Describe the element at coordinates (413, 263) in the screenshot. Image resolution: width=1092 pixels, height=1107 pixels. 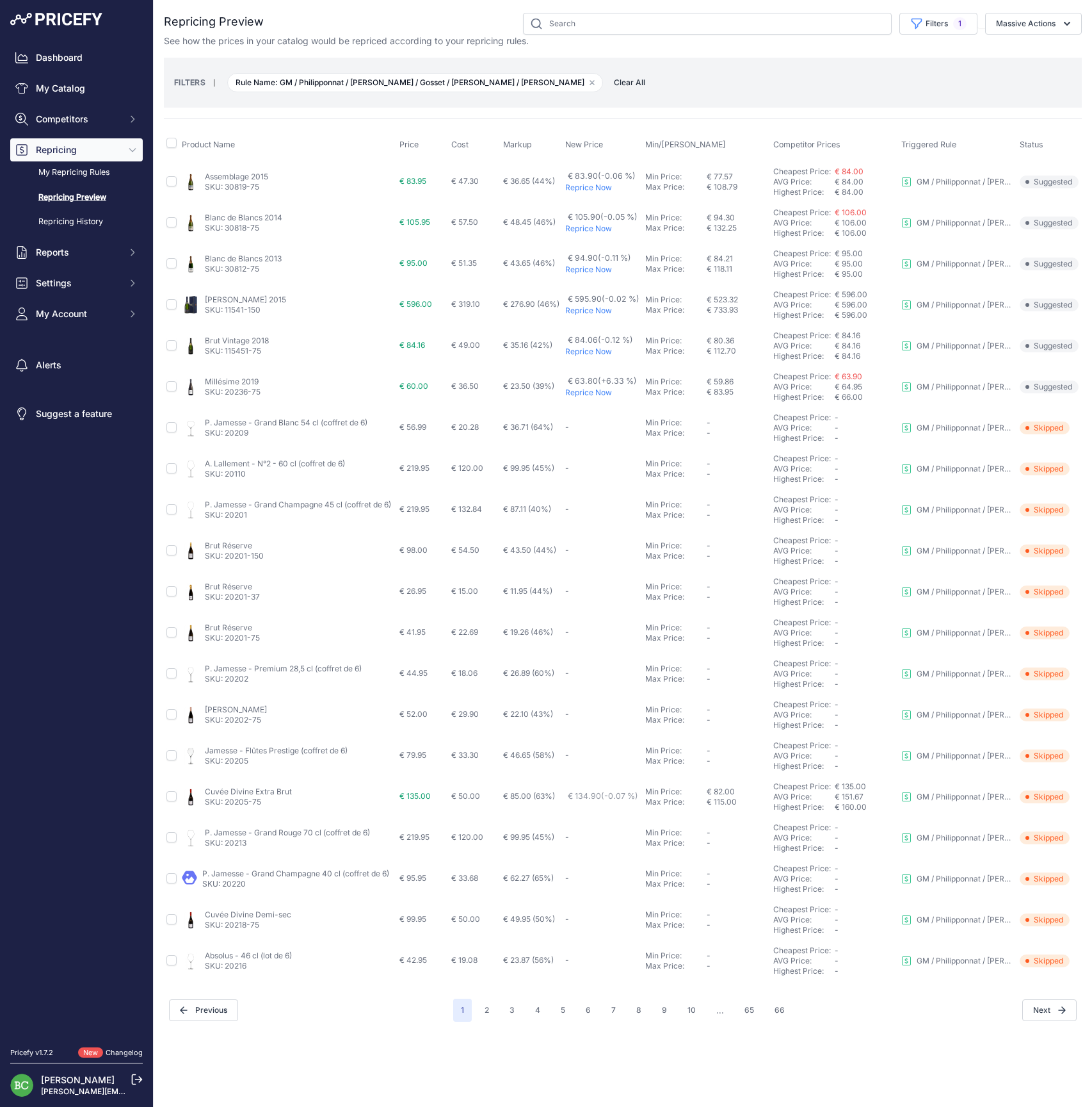
I see `span: € 95.00` at that location.